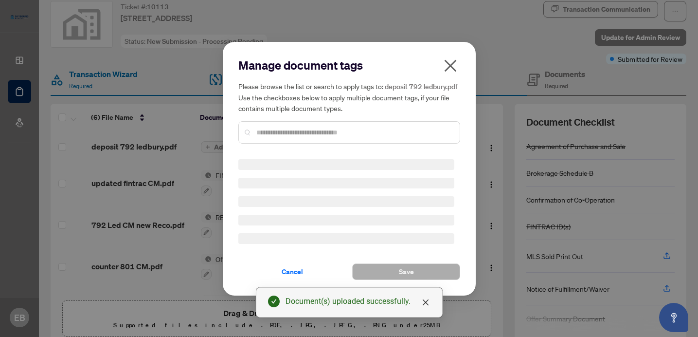  I want to click on span: deposit 792 ledbury.pdf, so click(421, 87).